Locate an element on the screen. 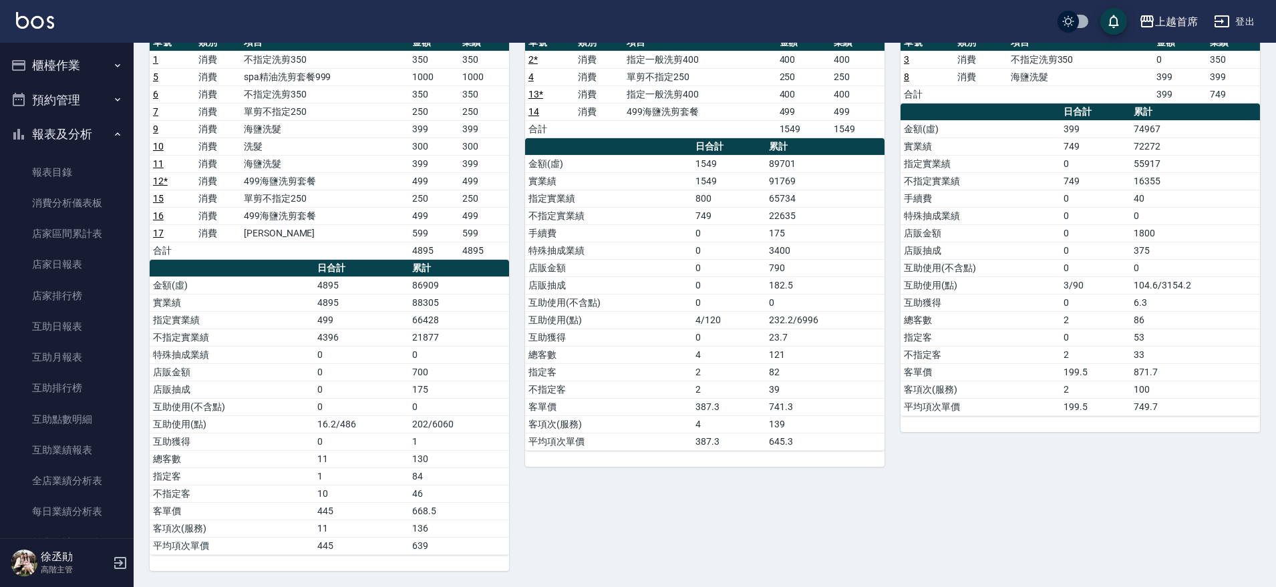 Image resolution: width=1276 pixels, height=587 pixels. td: 499海鹽洗剪套餐 is located at coordinates (700, 112).